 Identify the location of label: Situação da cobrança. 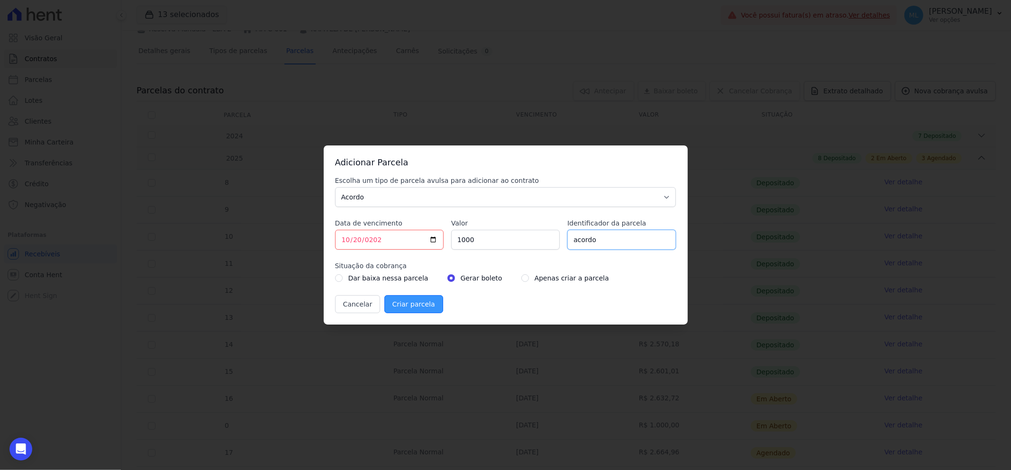
(506, 266).